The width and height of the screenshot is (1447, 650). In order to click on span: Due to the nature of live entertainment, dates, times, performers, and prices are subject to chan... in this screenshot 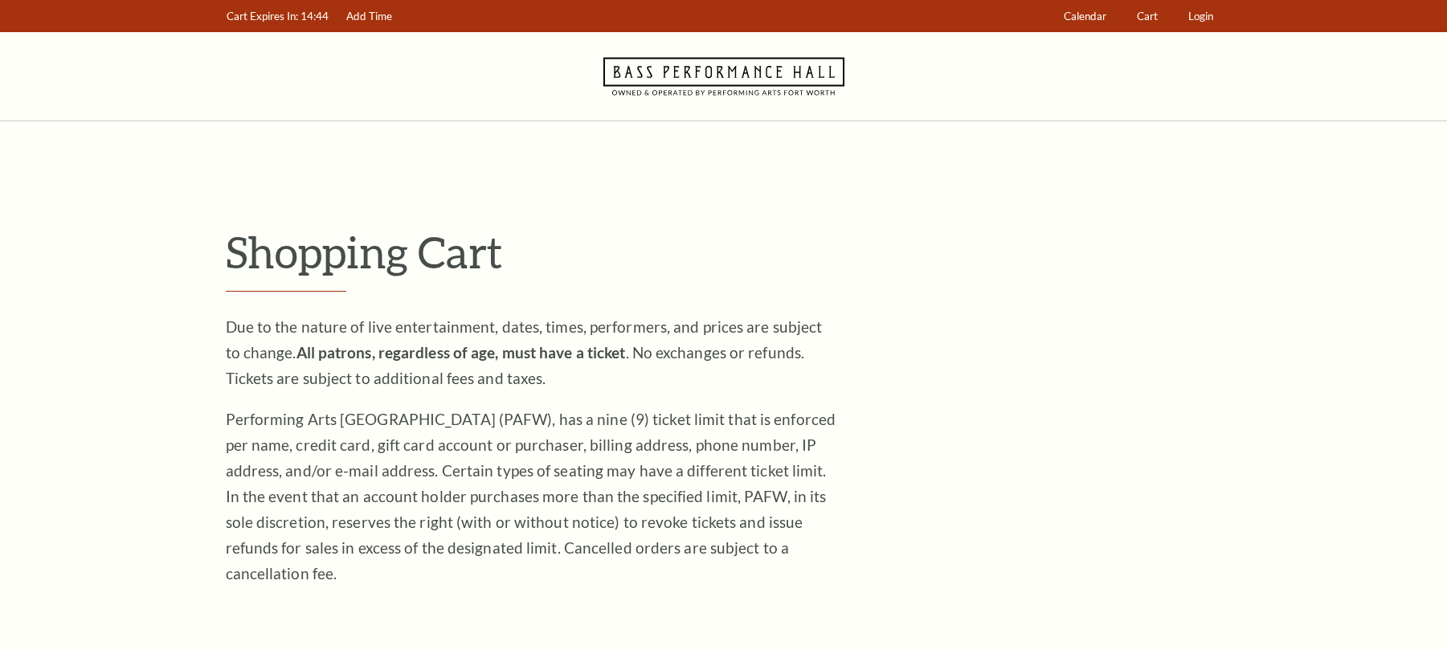, I will do `click(524, 352)`.